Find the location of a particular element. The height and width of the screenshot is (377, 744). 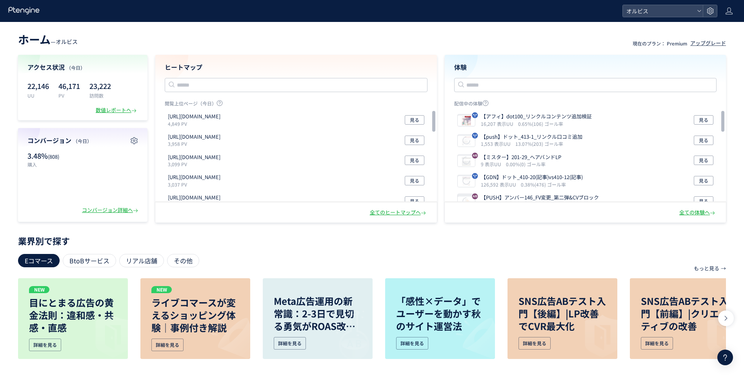

p: 現在のプラン： Premium is located at coordinates (660, 43).